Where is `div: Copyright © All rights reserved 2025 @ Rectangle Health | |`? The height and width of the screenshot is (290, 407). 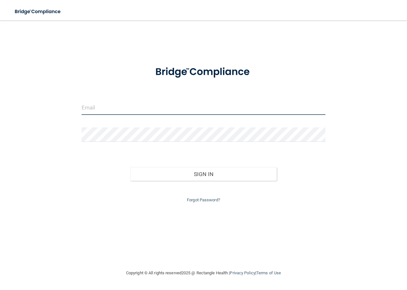 div: Copyright © All rights reserved 2025 @ Rectangle Health | | is located at coordinates (203, 273).